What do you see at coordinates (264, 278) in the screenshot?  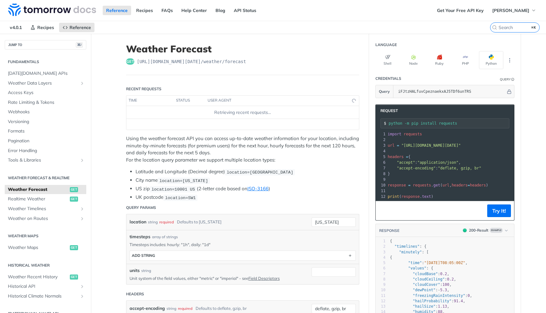 I see `a: Field Descriptors` at bounding box center [264, 278].